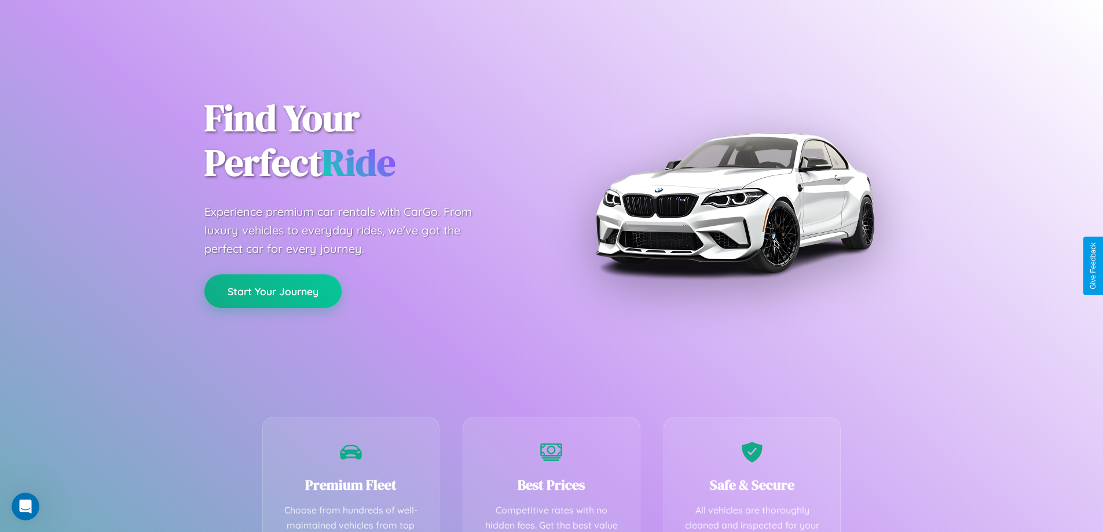 Image resolution: width=1103 pixels, height=532 pixels. I want to click on p: Experience premium car rentals with CarGo. From luxury vehicles to everyday rides, we've got the ..., so click(349, 230).